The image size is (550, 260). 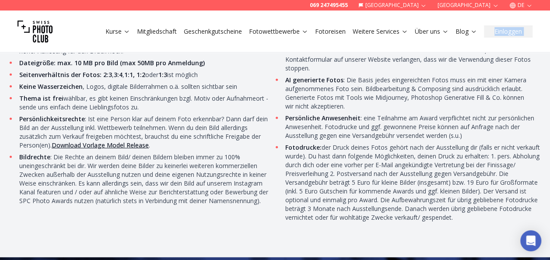 What do you see at coordinates (466, 31) in the screenshot?
I see `a: Blog` at bounding box center [466, 31].